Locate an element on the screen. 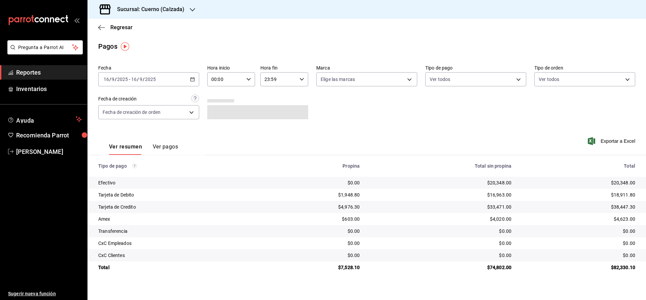 The width and height of the screenshot is (646, 300). span: Sugerir nueva función is located at coordinates (45, 294).